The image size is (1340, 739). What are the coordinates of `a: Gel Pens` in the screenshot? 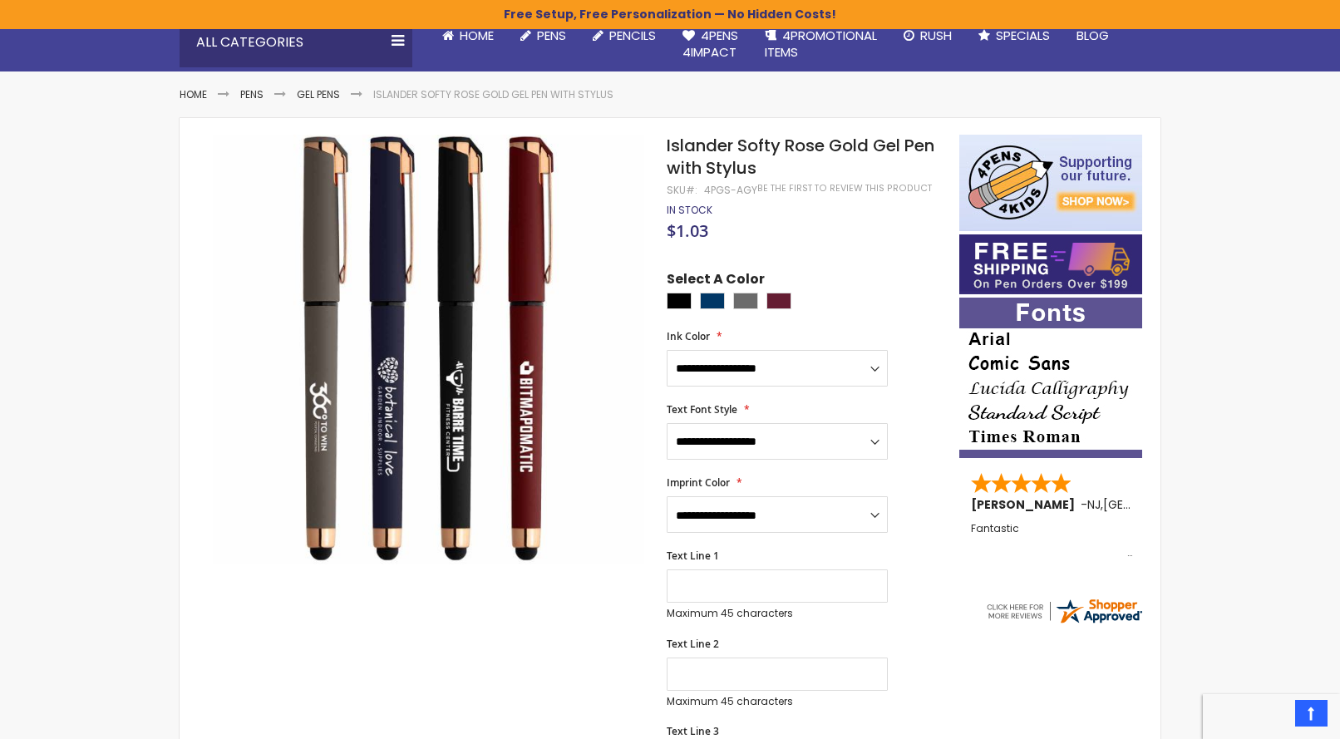 It's located at (318, 94).